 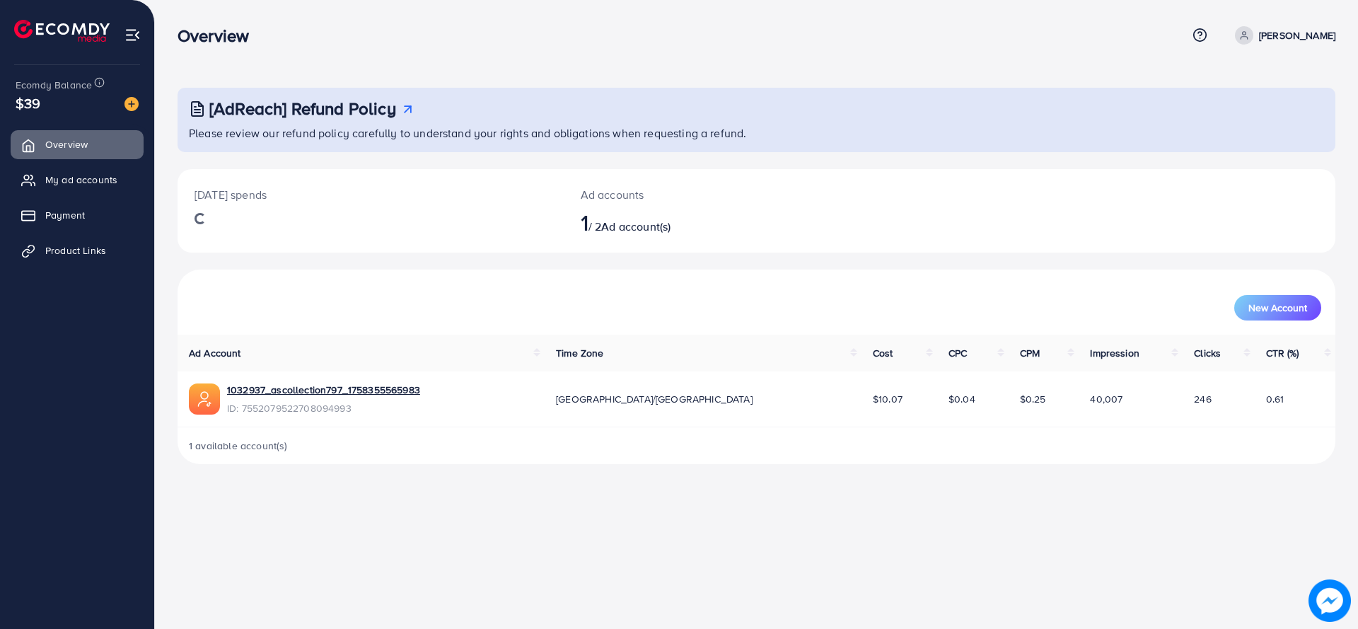 I want to click on a: Overview, so click(x=77, y=144).